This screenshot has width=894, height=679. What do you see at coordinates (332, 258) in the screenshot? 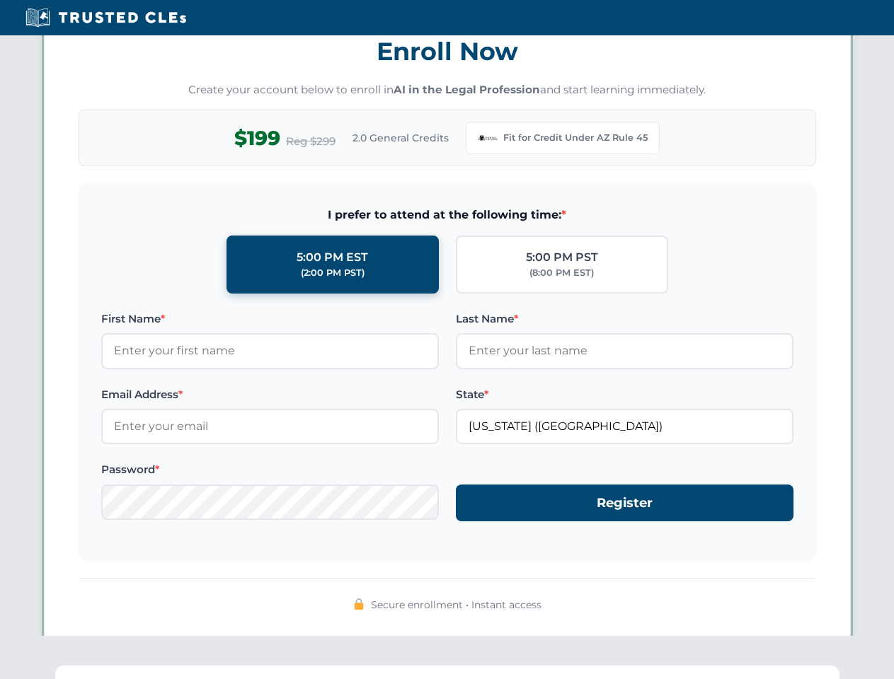
I see `div: 5:00 PM EST` at bounding box center [332, 258].